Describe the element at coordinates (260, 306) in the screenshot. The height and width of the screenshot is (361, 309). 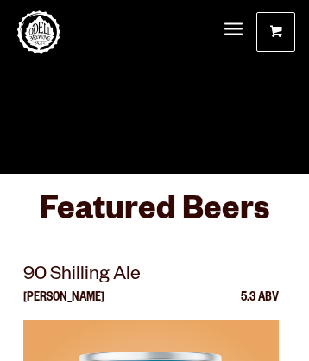
I see `p: 5.3 ABV` at that location.